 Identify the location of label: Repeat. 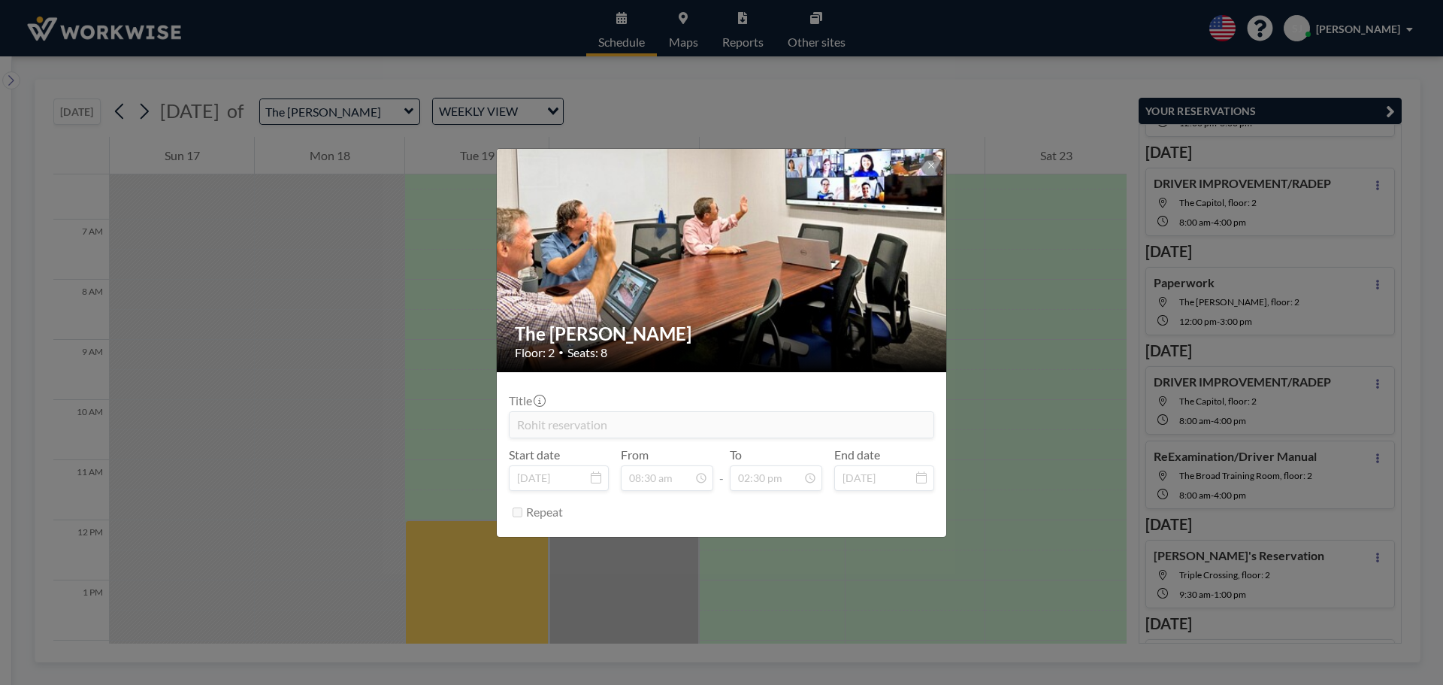
(544, 512).